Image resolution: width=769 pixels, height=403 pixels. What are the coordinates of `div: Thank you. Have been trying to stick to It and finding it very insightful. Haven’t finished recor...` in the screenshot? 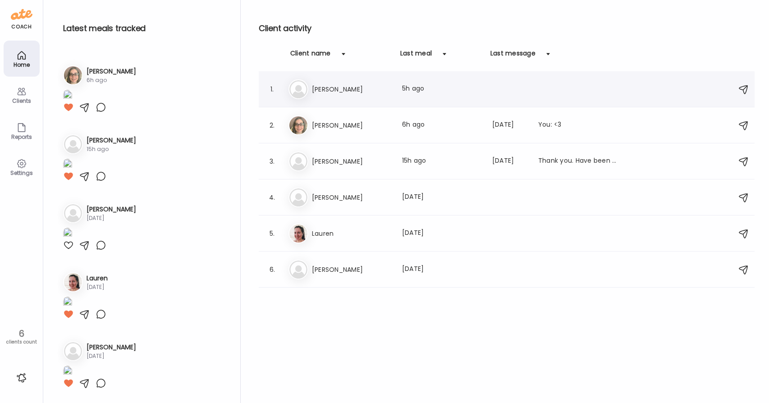 It's located at (578, 161).